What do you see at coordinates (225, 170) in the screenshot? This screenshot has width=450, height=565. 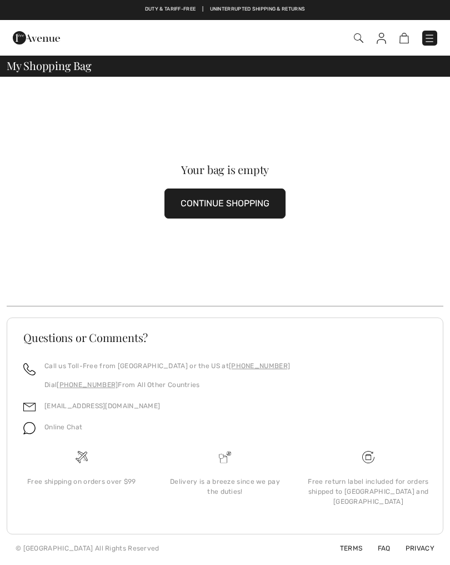 I see `div: Your bag is empty` at bounding box center [225, 170].